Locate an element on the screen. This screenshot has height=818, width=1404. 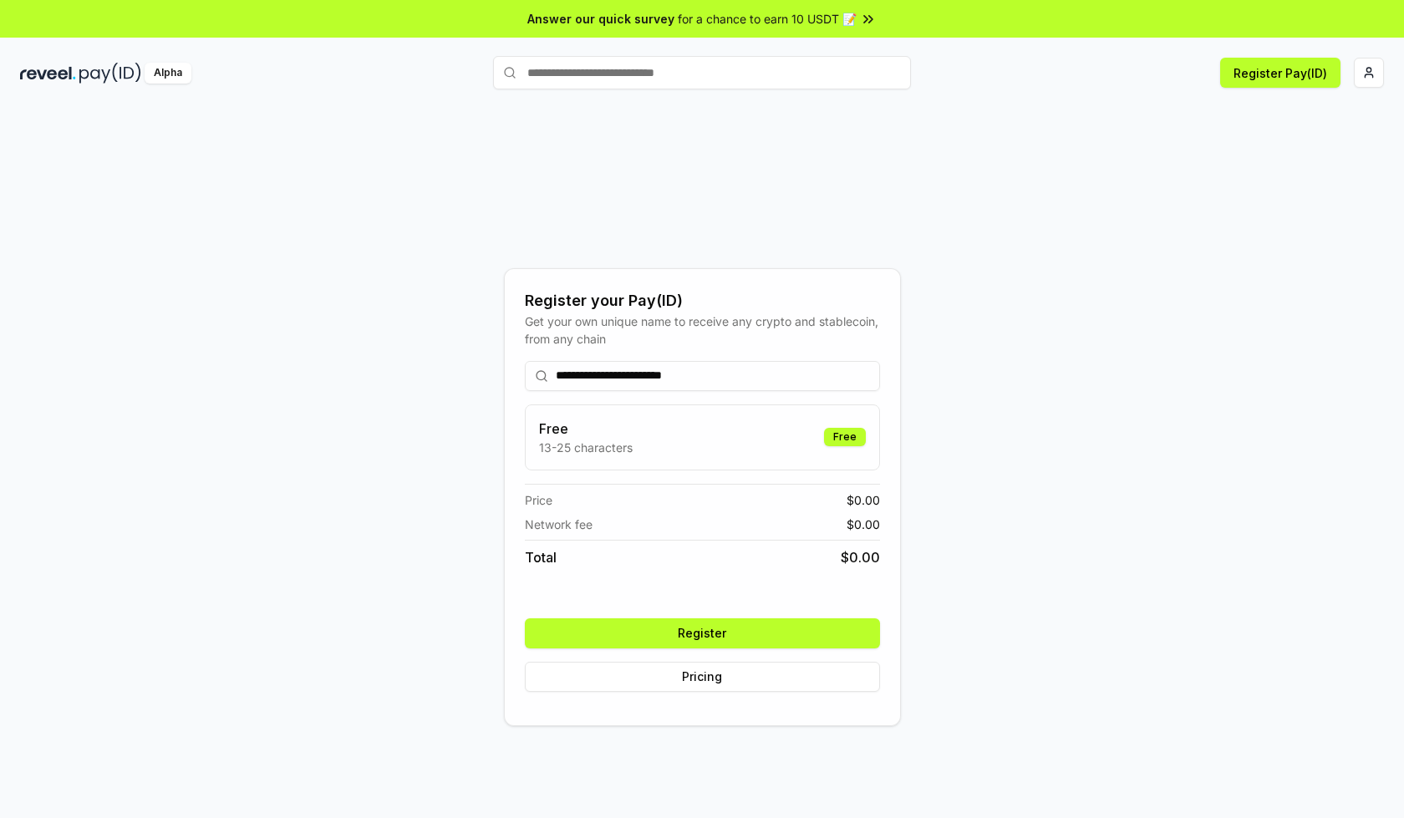
div: Free is located at coordinates (845, 437).